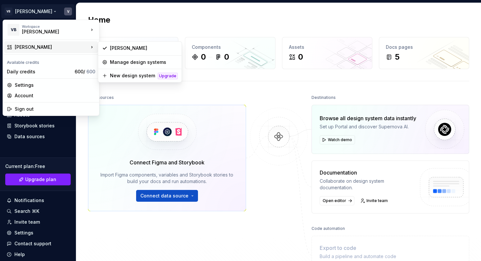 Image resolution: width=481 pixels, height=261 pixels. I want to click on div: Available credits, so click(51, 61).